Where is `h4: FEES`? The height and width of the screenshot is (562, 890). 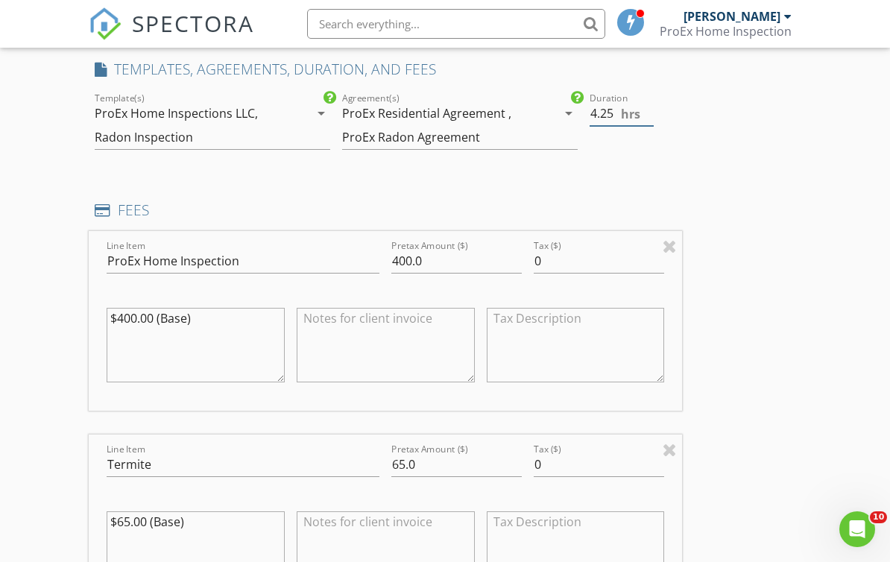 h4: FEES is located at coordinates (386, 210).